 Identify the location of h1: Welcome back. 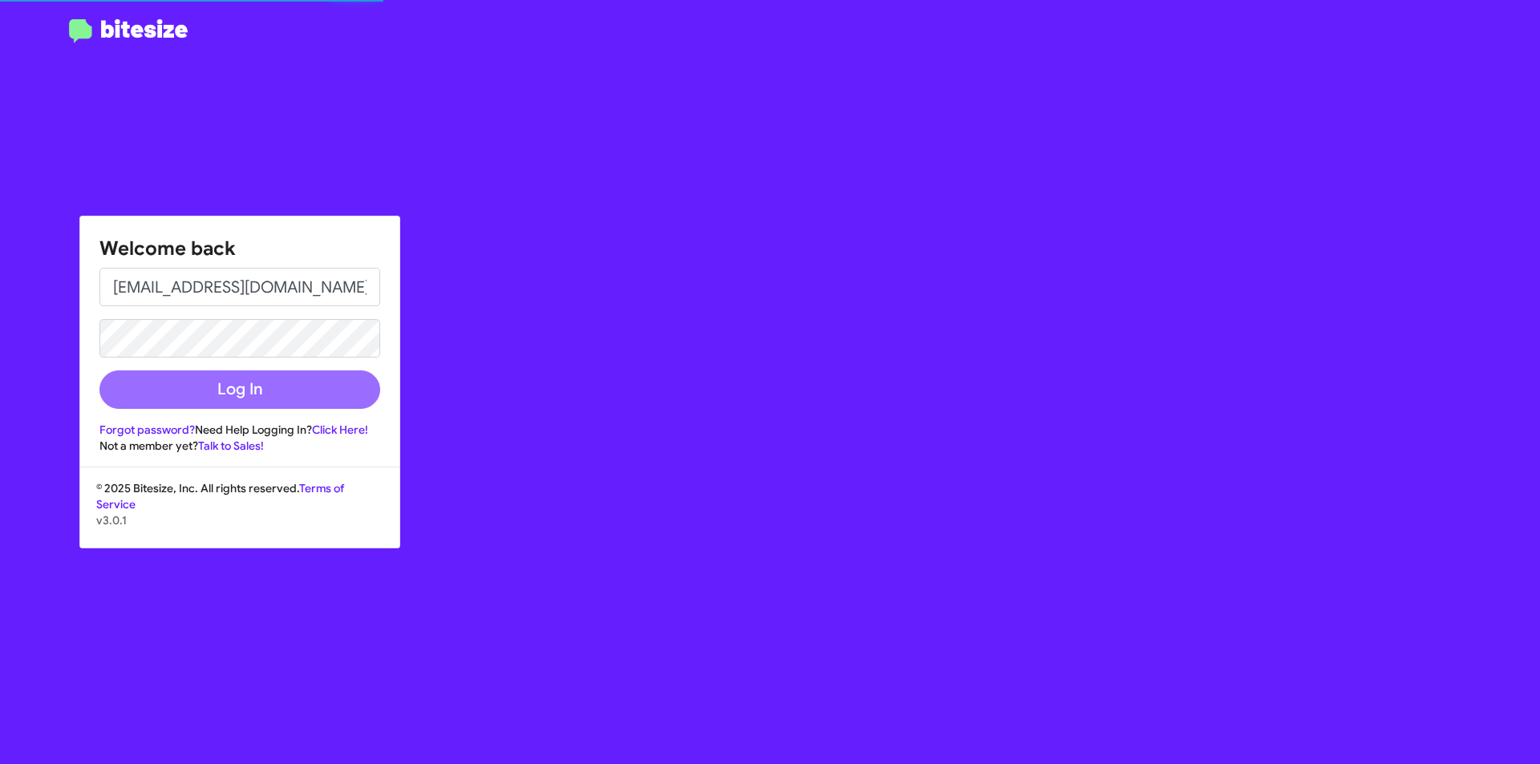
(240, 249).